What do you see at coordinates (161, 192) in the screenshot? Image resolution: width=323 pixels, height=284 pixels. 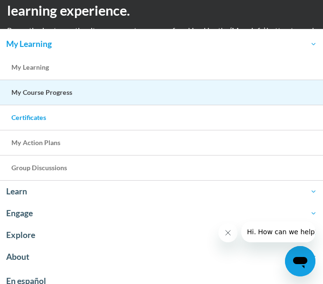 I see `span: Learn` at bounding box center [161, 192].